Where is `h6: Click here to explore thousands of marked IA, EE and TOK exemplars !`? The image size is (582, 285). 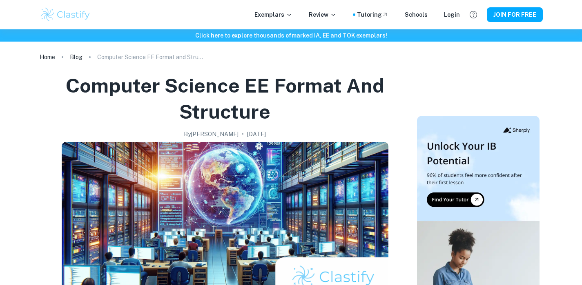
h6: Click here to explore thousands of marked IA, EE and TOK exemplars ! is located at coordinates (291, 36).